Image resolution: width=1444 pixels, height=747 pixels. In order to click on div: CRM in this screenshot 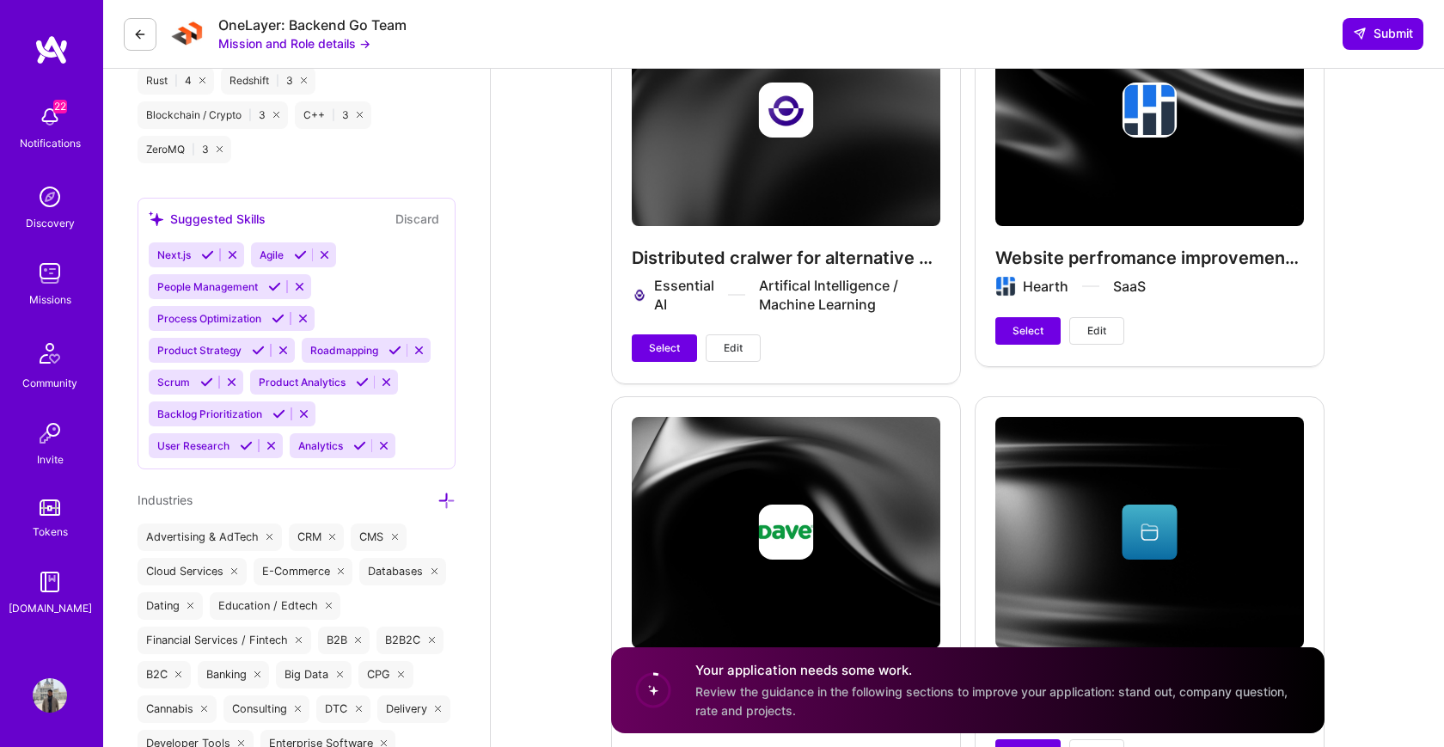, I will do `click(316, 537)`.